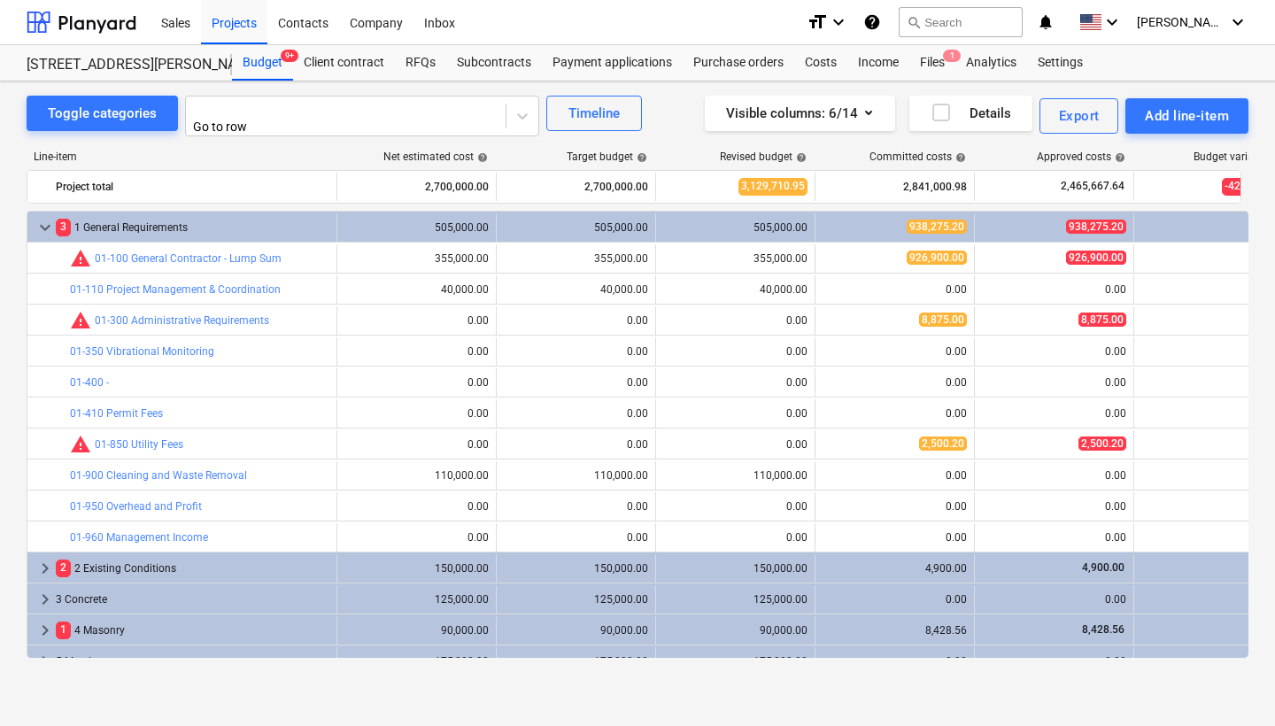  What do you see at coordinates (894, 568) in the screenshot?
I see `div: 4,900.00` at bounding box center [894, 568].